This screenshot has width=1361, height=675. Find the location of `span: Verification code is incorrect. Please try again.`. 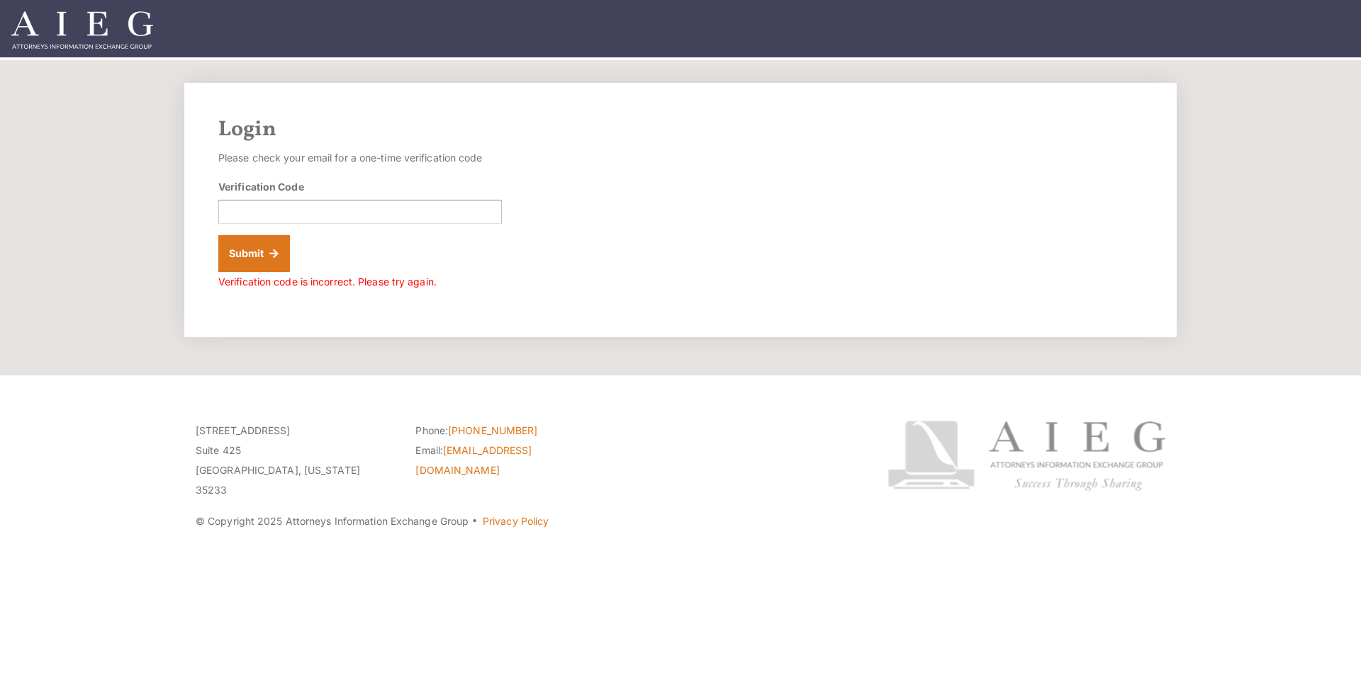

span: Verification code is incorrect. Please try again. is located at coordinates (327, 281).